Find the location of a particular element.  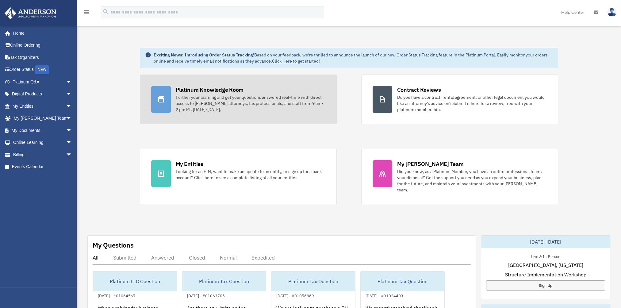

a: Online Learningarrow_drop_down is located at coordinates (43, 142).